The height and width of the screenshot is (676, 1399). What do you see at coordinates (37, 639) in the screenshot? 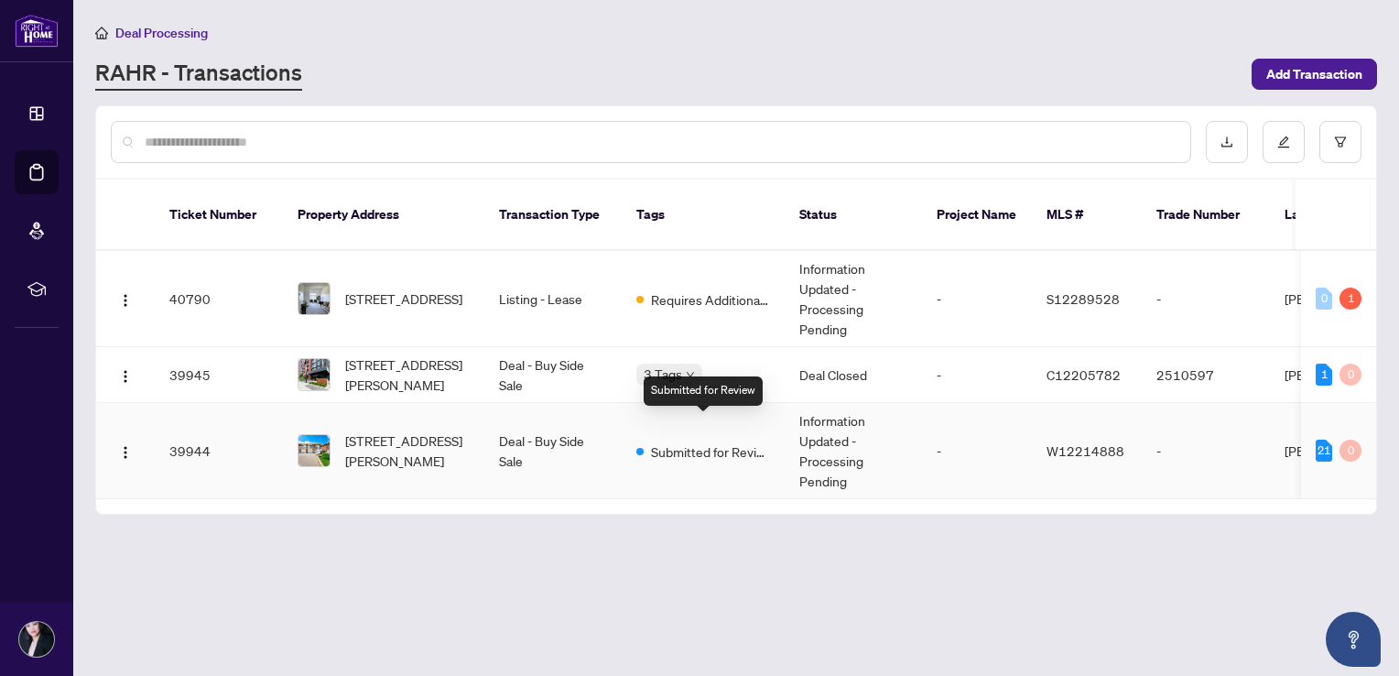
I see `img: Profile Icon` at bounding box center [37, 639].